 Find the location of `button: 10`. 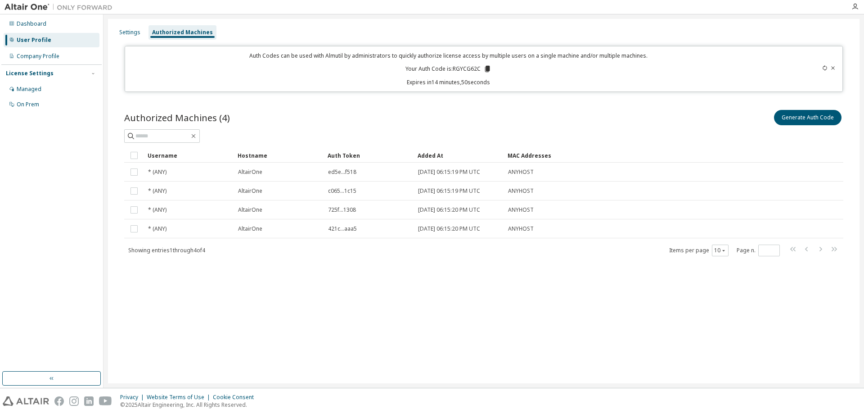

button: 10 is located at coordinates (720, 250).